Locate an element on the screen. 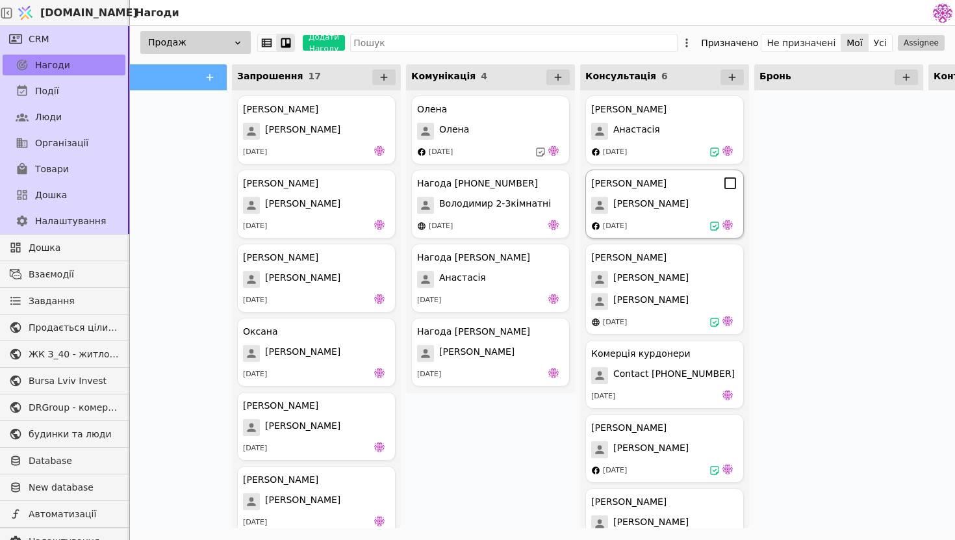 The height and width of the screenshot is (540, 955). a: Автоматизації is located at coordinates (64, 514).